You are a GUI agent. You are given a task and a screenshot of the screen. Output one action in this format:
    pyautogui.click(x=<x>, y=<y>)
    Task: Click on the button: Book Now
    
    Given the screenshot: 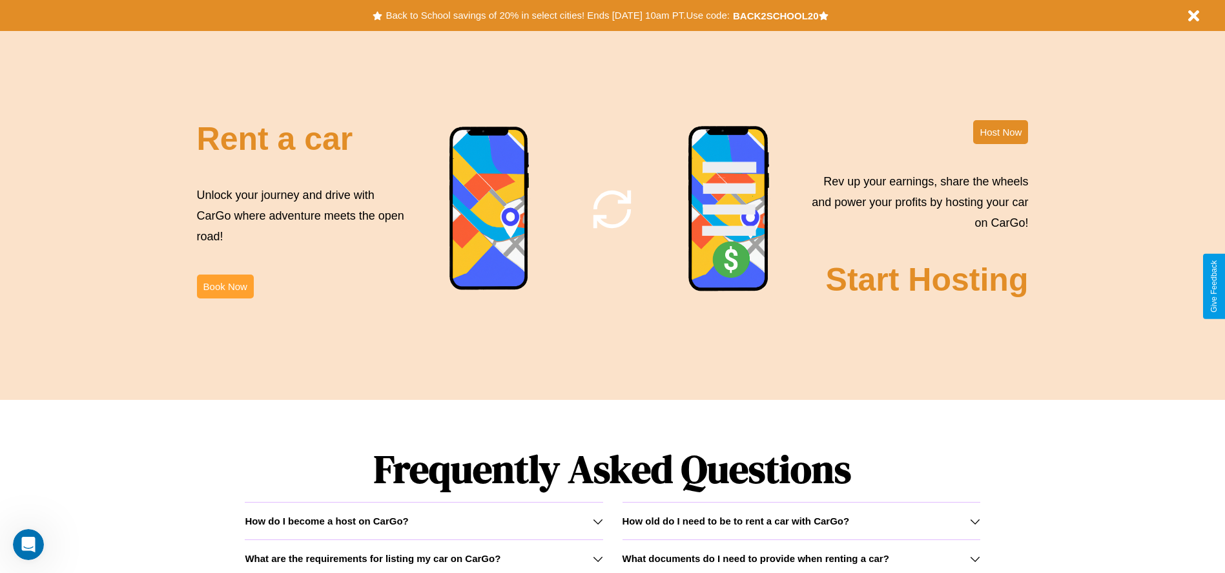 What is the action you would take?
    pyautogui.click(x=225, y=286)
    